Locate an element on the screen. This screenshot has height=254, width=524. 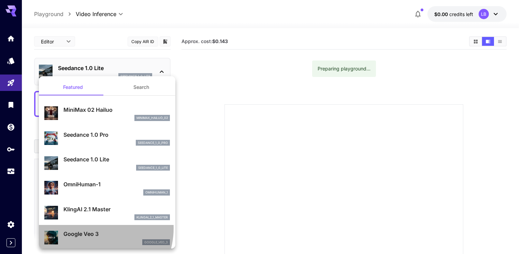
div: MiniMax 02 Hailuominimax_hailuo_02 is located at coordinates (107, 113).